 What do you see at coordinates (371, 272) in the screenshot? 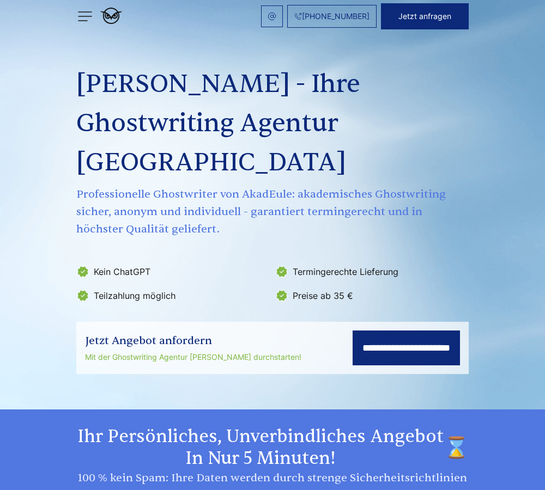
I see `li: Termingerechte Lieferung` at bounding box center [371, 272].